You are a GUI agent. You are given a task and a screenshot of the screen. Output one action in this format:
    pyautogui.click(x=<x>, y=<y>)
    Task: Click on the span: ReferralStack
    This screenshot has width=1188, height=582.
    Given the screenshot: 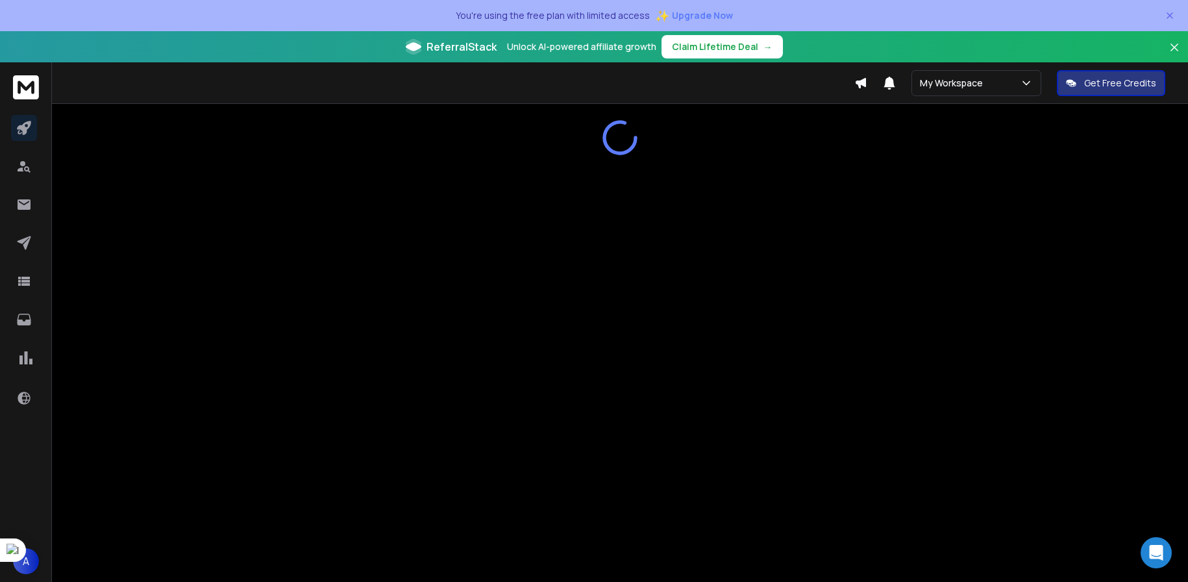 What is the action you would take?
    pyautogui.click(x=462, y=47)
    